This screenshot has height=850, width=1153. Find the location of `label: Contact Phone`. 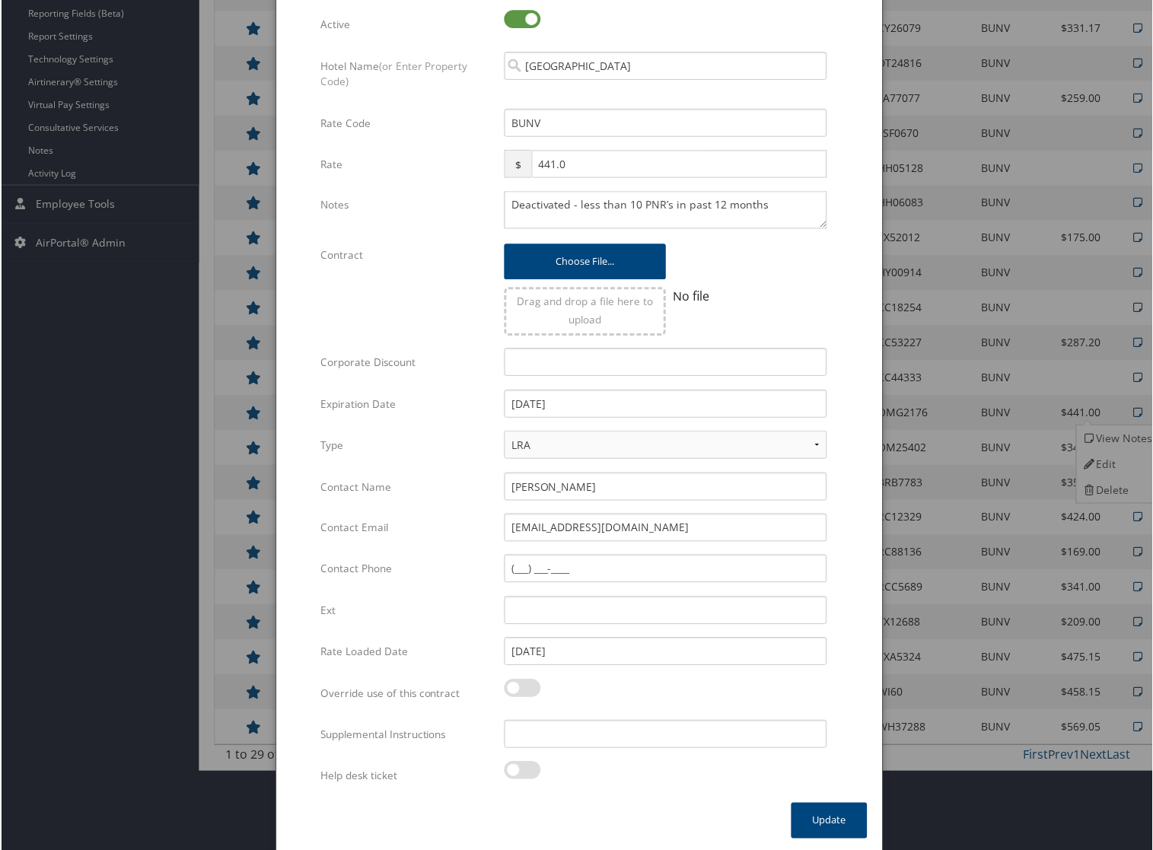

label: Contact Phone is located at coordinates (406, 570).